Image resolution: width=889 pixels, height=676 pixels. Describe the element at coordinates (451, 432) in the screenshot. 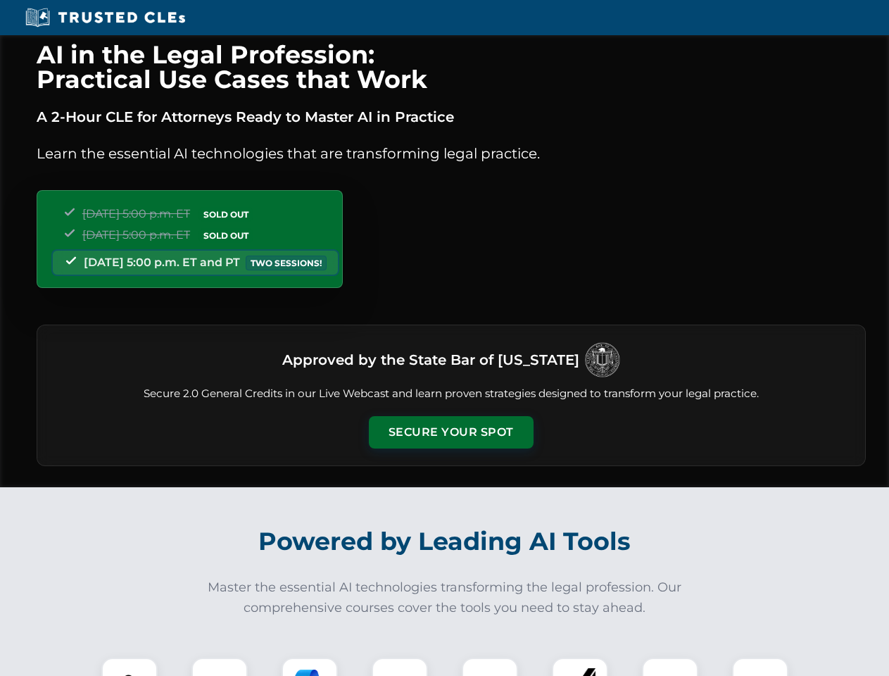

I see `button: Secure Your Spot` at that location.